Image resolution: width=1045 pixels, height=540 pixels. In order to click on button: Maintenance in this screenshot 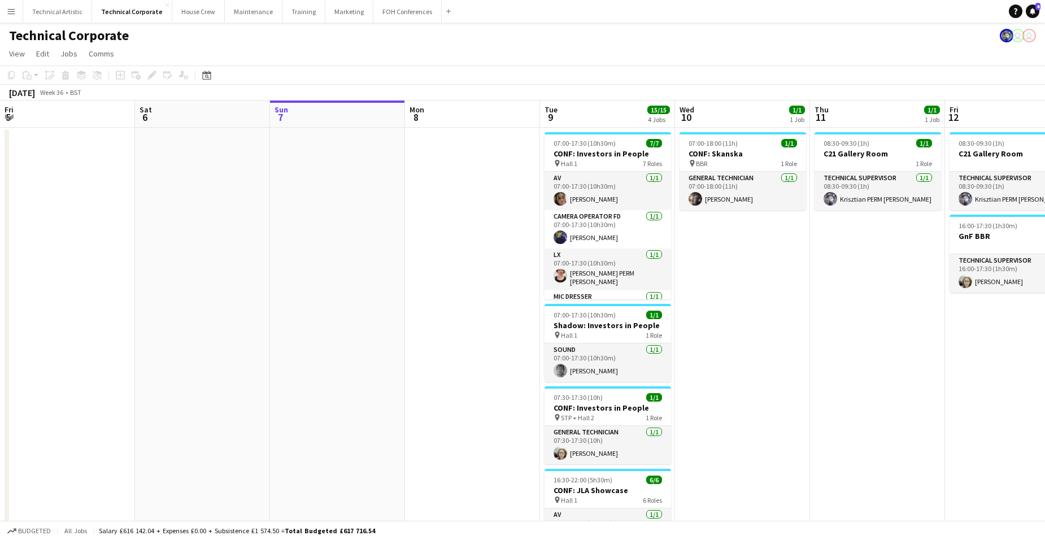, I will do `click(254, 11)`.